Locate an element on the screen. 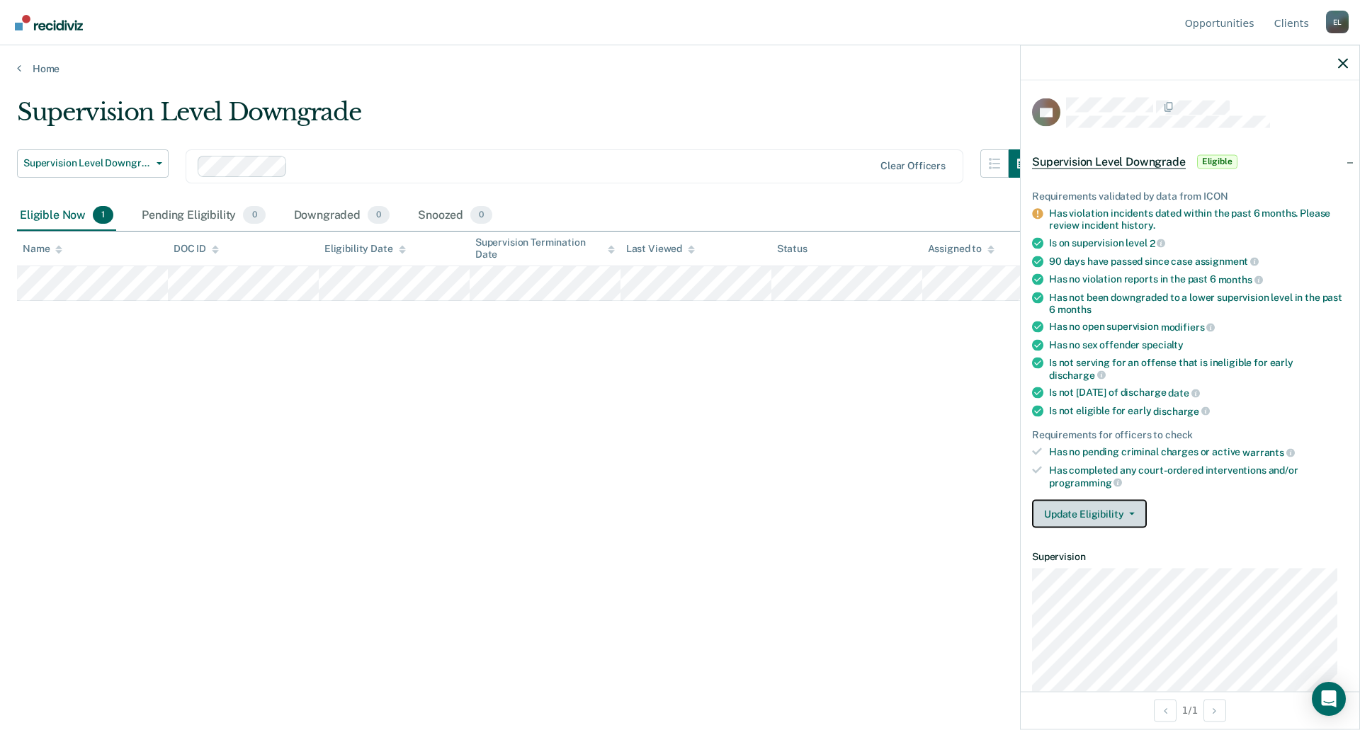 This screenshot has height=730, width=1360. div: Has no pending criminal charges or active is located at coordinates (1198, 453).